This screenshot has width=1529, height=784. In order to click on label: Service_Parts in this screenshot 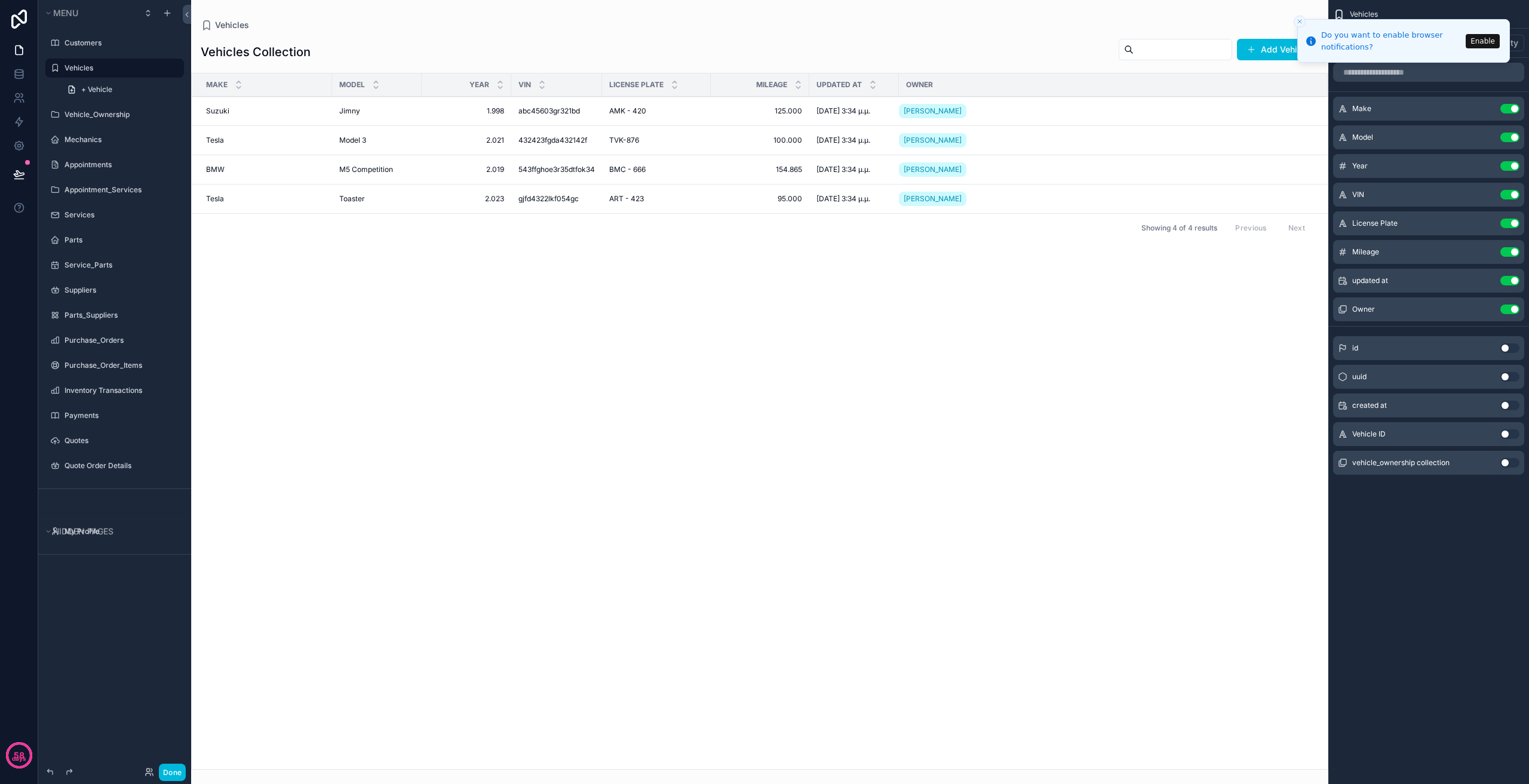, I will do `click(120, 265)`.